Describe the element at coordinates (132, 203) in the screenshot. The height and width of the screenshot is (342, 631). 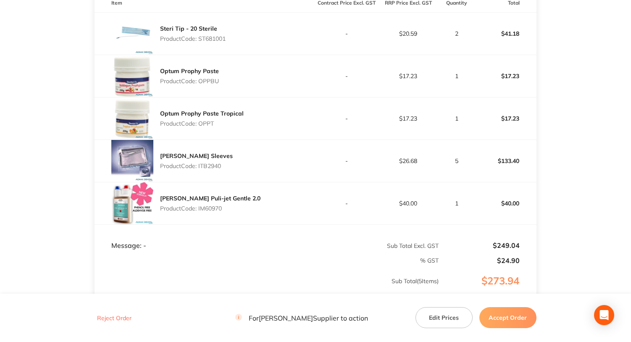
I see `img: cWF1cjYybA` at that location.